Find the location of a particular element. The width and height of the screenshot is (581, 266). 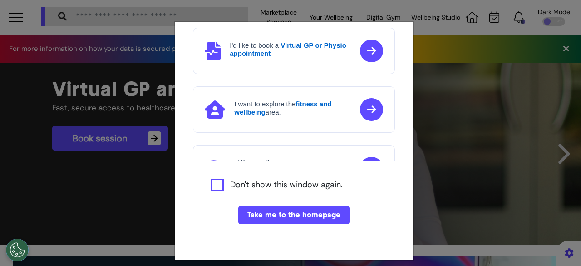

button: Take me to the homepage is located at coordinates (294, 215).